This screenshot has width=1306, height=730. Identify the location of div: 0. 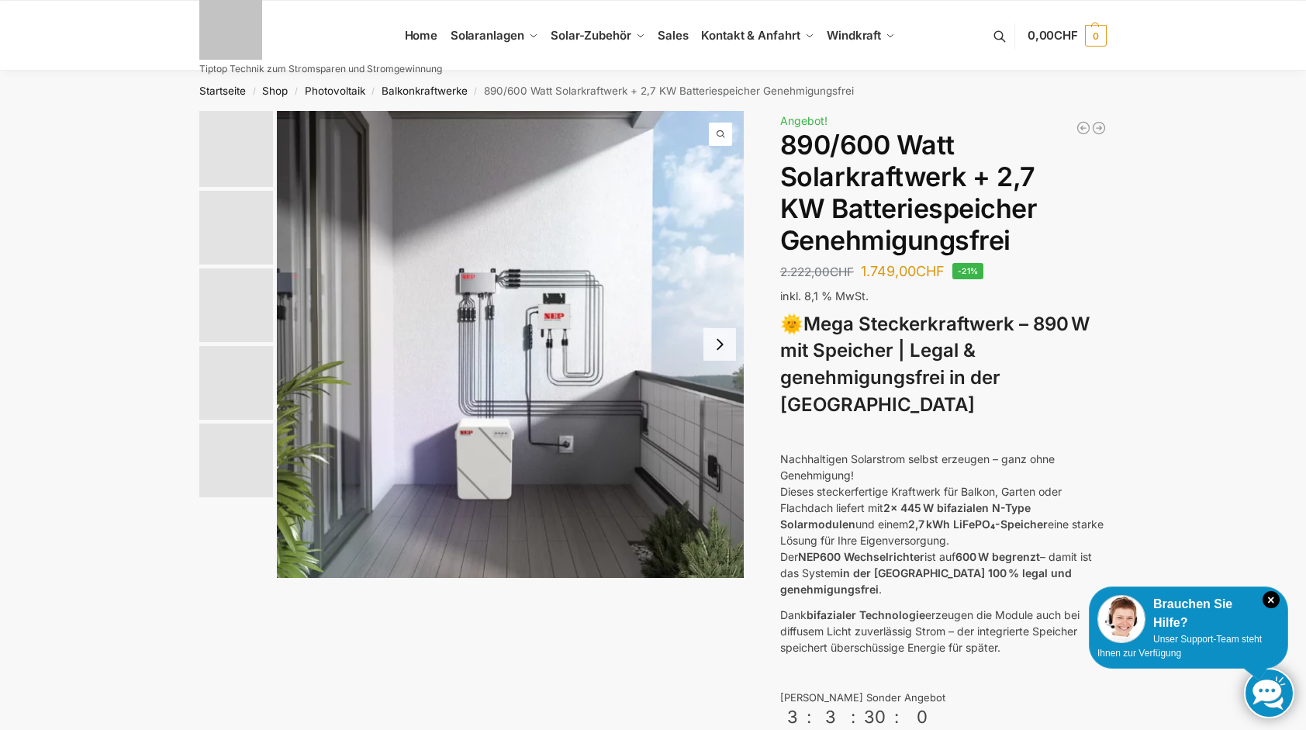
(922, 717).